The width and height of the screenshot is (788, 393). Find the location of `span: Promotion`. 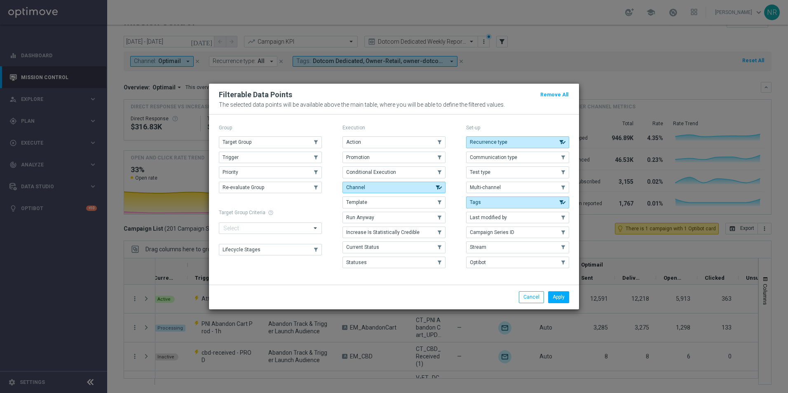

span: Promotion is located at coordinates (358, 158).